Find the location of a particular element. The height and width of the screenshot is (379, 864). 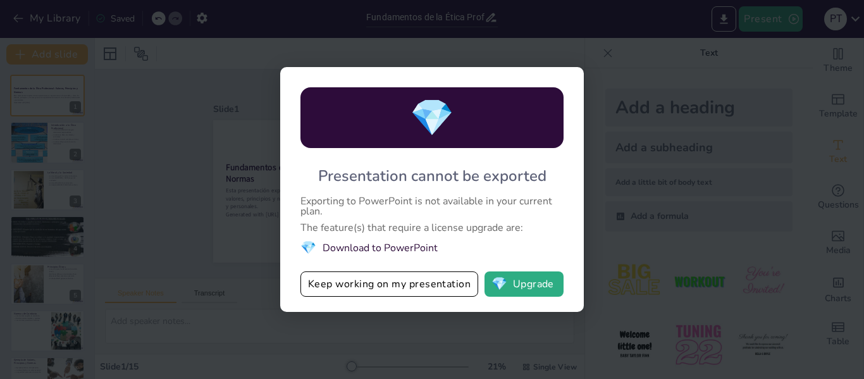

div: Exporting to PowerPoint is not available in your current plan. is located at coordinates (432, 206).